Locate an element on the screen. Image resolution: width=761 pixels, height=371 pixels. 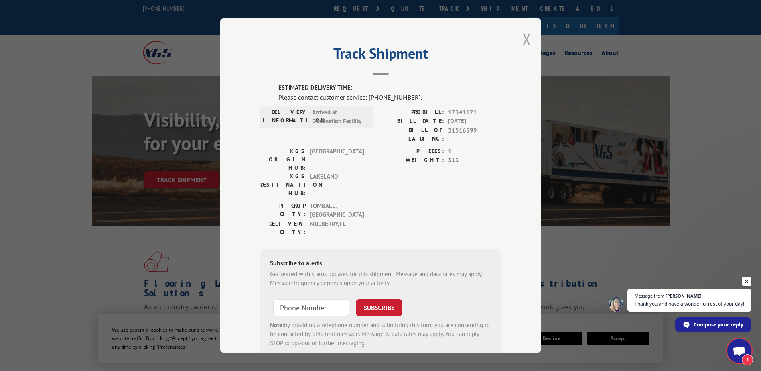
label: ESTIMATED DELIVERY TIME: is located at coordinates (390, 87).